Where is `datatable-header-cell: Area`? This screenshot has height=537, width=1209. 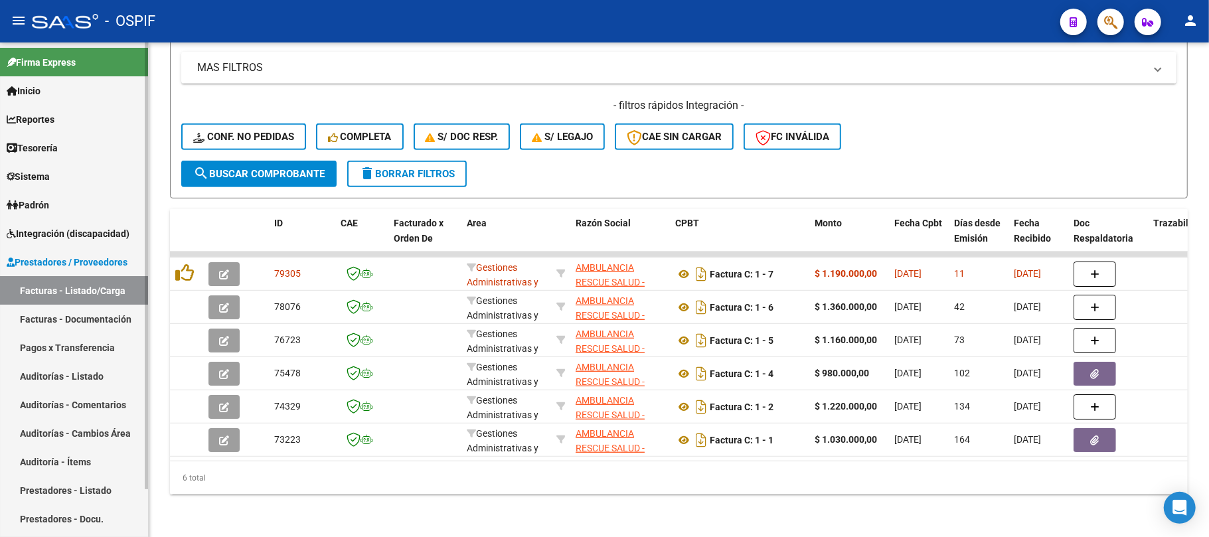 datatable-header-cell: Area is located at coordinates (506, 238).